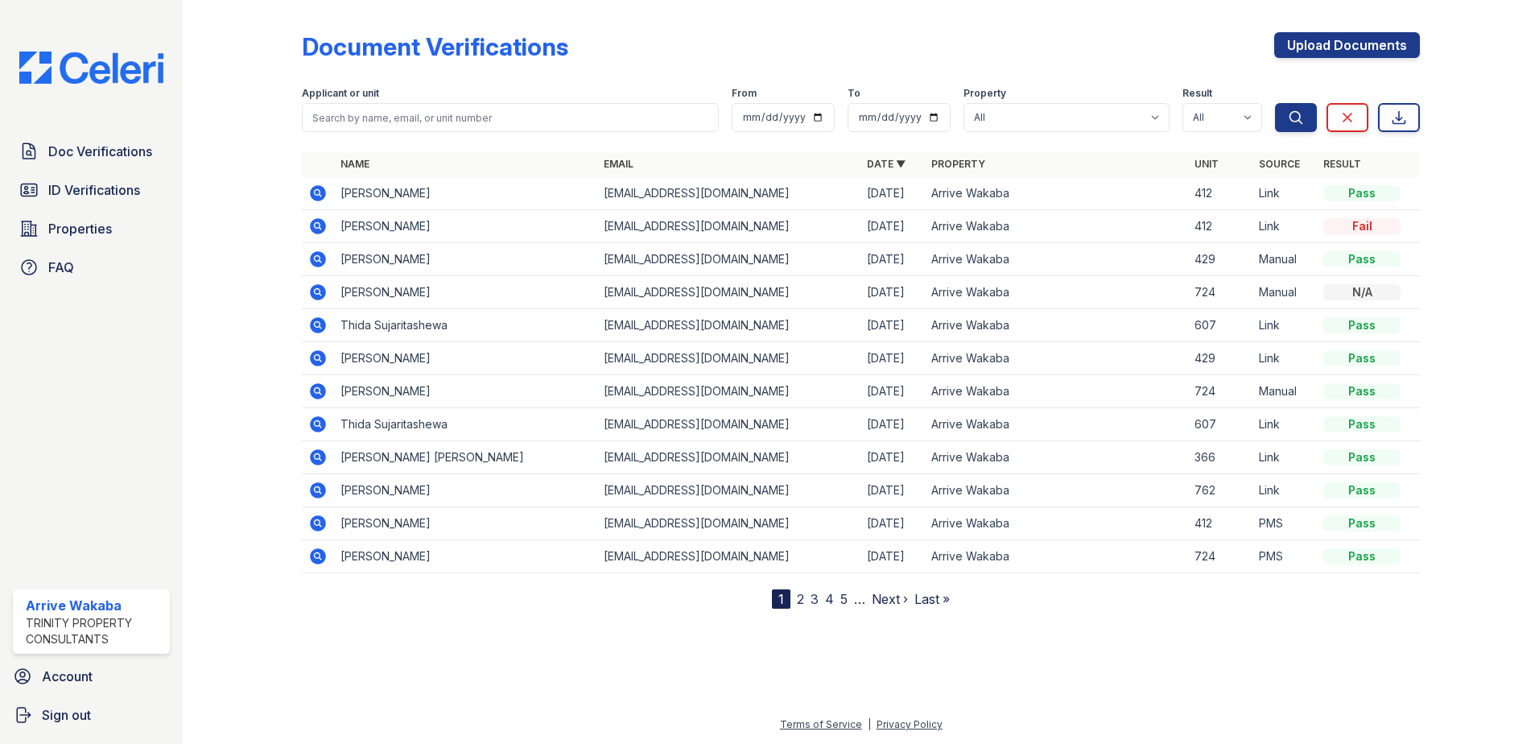 The width and height of the screenshot is (1539, 744). What do you see at coordinates (1284, 523) in the screenshot?
I see `td: PMS` at bounding box center [1284, 523].